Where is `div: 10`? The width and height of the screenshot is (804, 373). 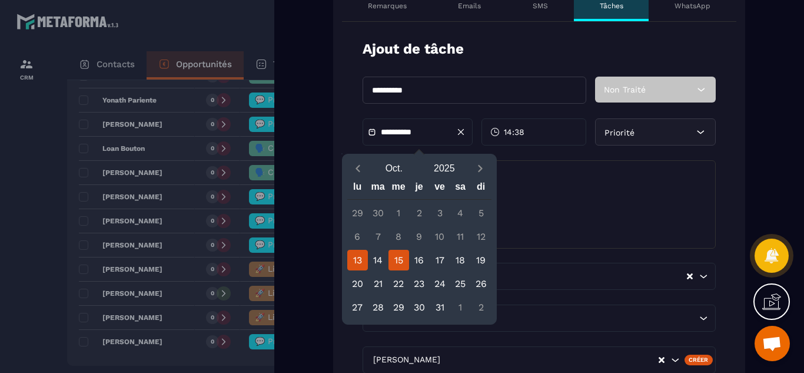
div: 10 is located at coordinates (440, 236).